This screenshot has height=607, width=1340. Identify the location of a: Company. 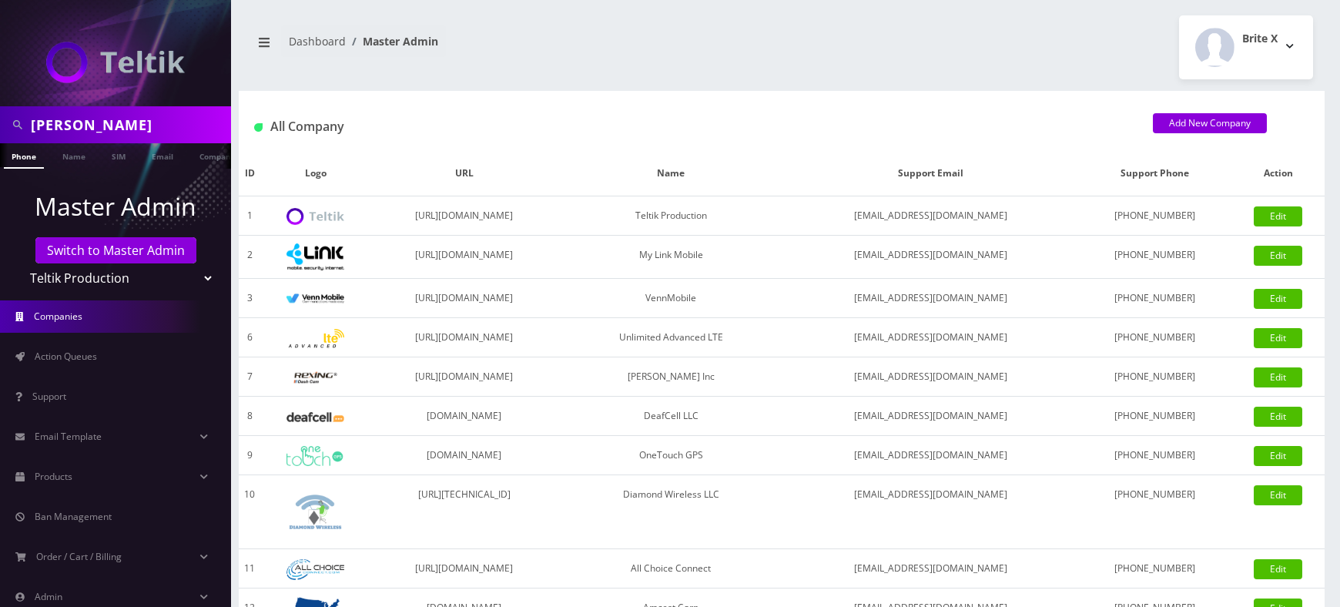
(217, 155).